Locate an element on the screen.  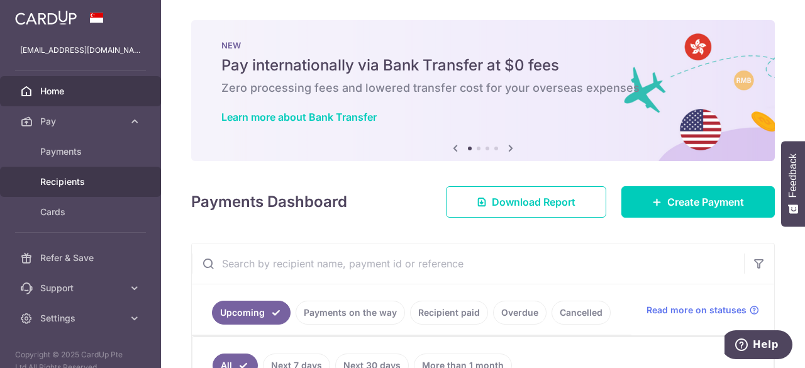
span: Feedback is located at coordinates (793, 175).